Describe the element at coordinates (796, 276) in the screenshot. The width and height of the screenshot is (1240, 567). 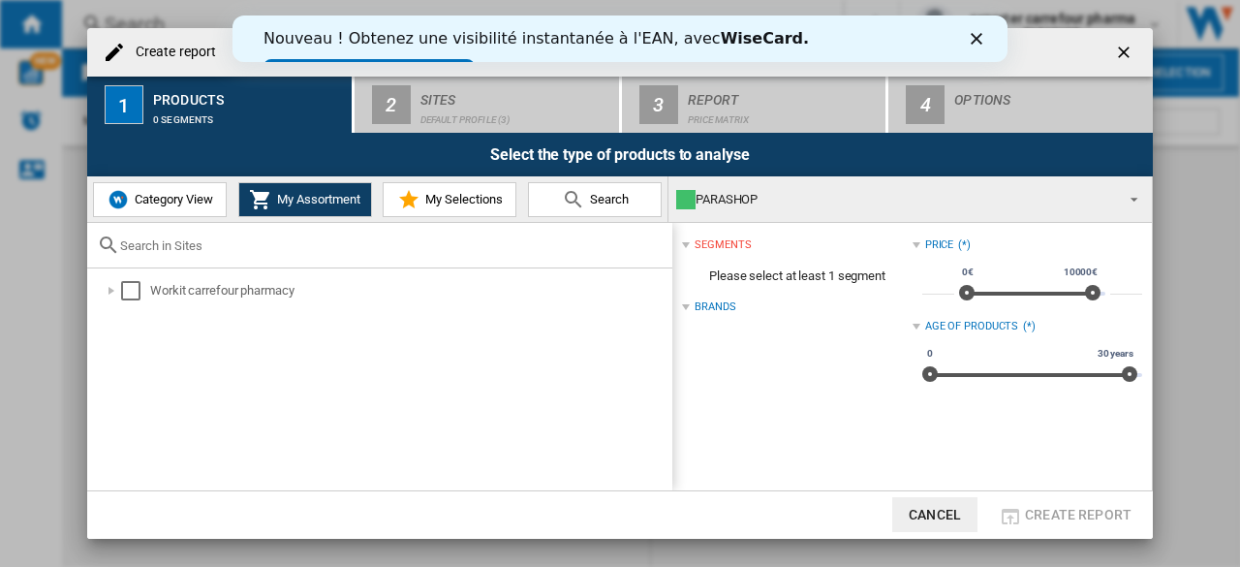
I see `span: Please select at least 1 segment` at that location.